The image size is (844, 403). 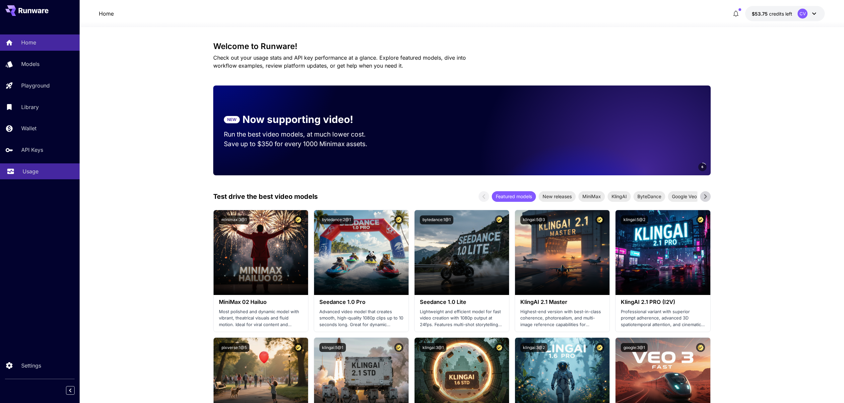 What do you see at coordinates (562, 302) in the screenshot?
I see `h3: KlingAI 2.1 Master` at bounding box center [562, 302].